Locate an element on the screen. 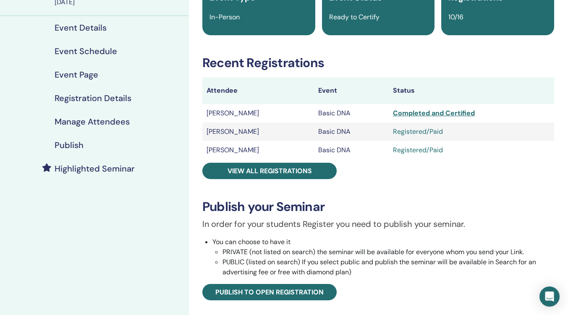  span: View all registrations is located at coordinates (270, 171).